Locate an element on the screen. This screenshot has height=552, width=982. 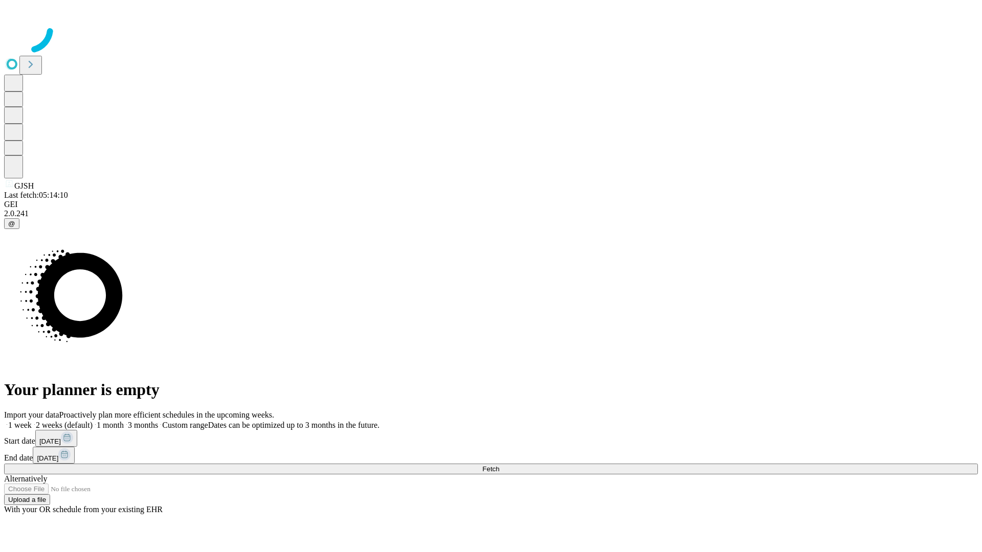
span: Fetch is located at coordinates (491, 469).